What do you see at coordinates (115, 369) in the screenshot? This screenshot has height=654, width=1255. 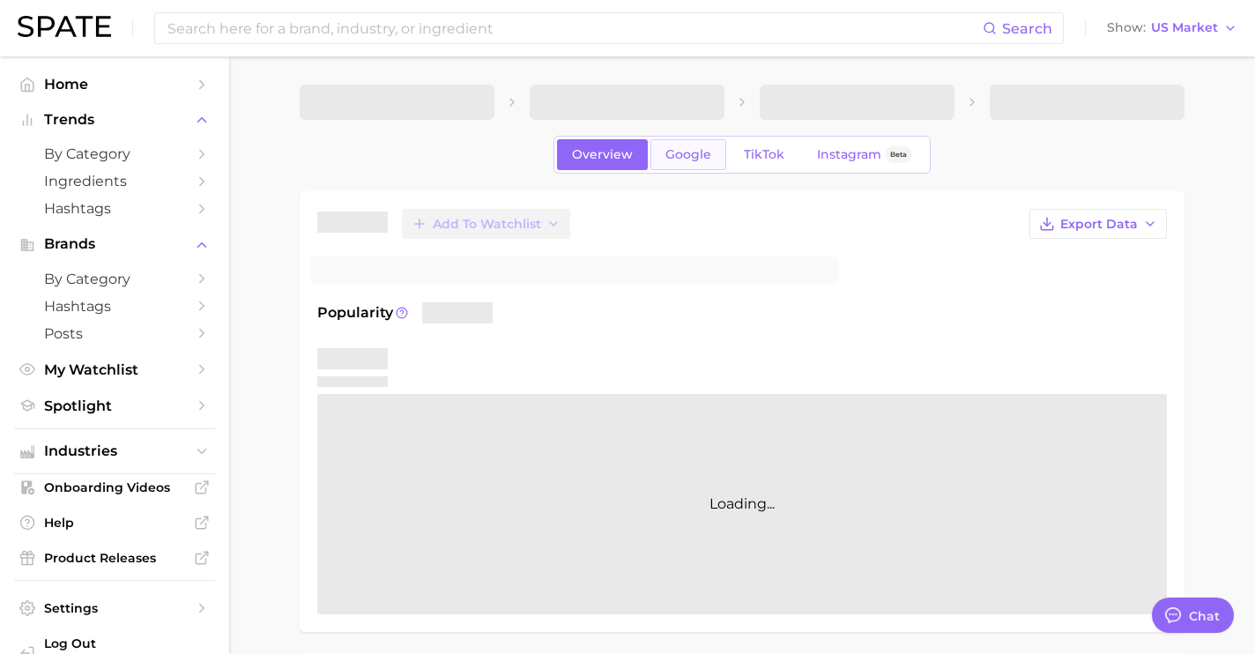 I see `span: My Watchlist` at bounding box center [115, 369].